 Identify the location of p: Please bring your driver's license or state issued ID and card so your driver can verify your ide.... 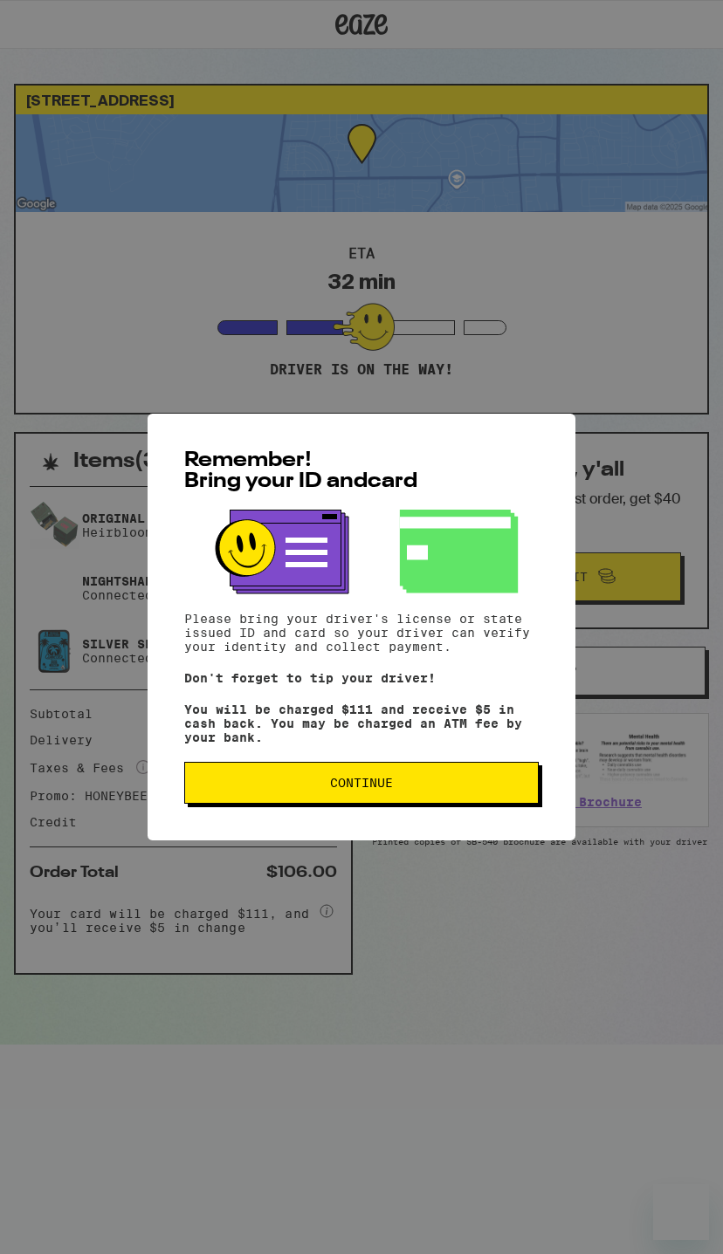
(361, 633).